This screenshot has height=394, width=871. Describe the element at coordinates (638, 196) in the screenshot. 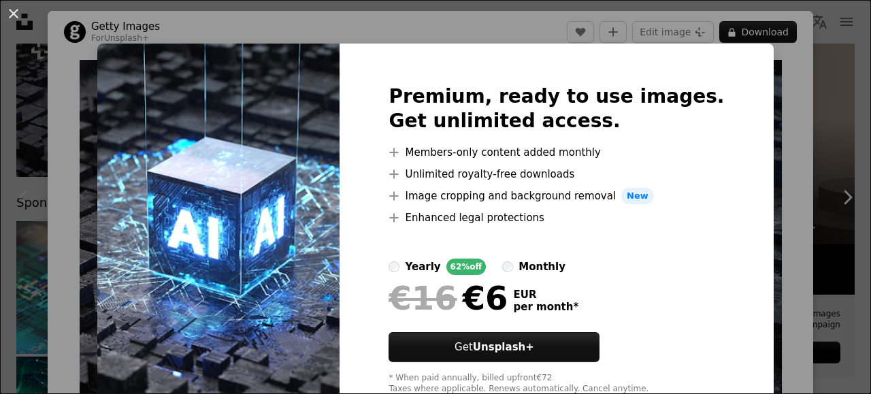

I see `span: New` at that location.